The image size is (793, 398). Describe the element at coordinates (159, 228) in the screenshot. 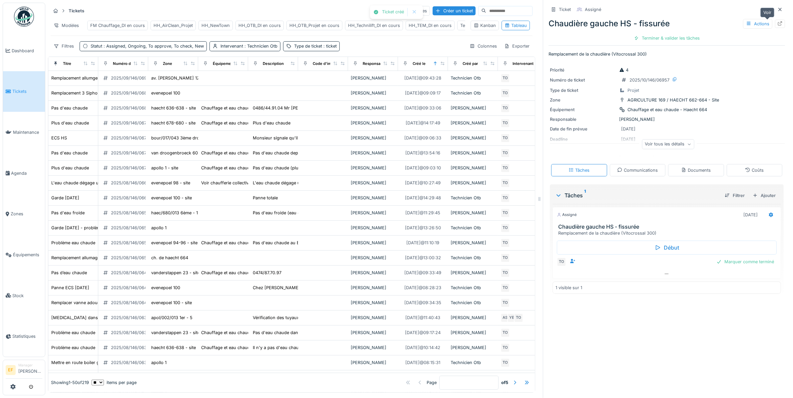

I see `div: apollo 1` at that location.